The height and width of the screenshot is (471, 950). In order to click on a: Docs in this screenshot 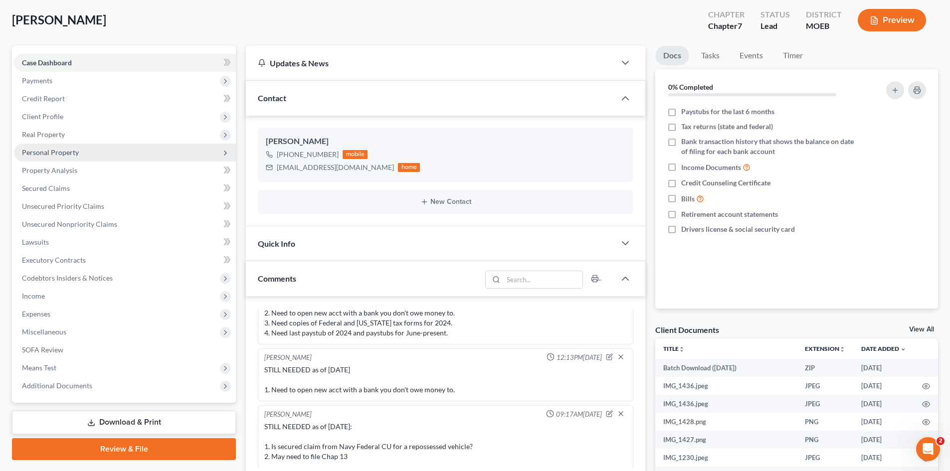, I will do `click(672, 55)`.